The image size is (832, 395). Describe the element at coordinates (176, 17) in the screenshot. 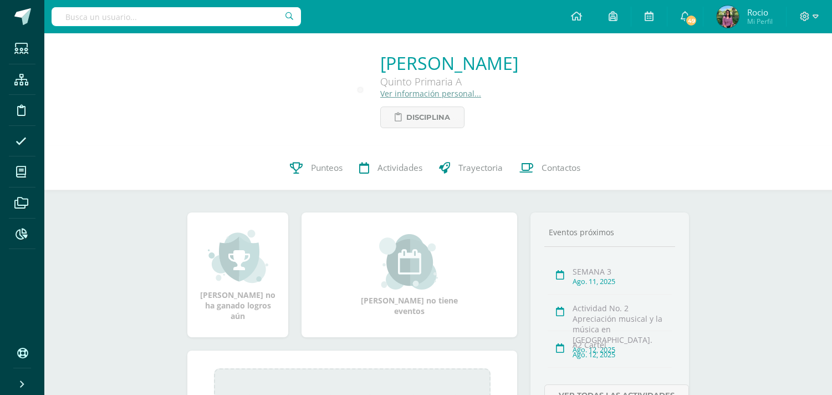

I see `input: Busca un usuario...` at that location.